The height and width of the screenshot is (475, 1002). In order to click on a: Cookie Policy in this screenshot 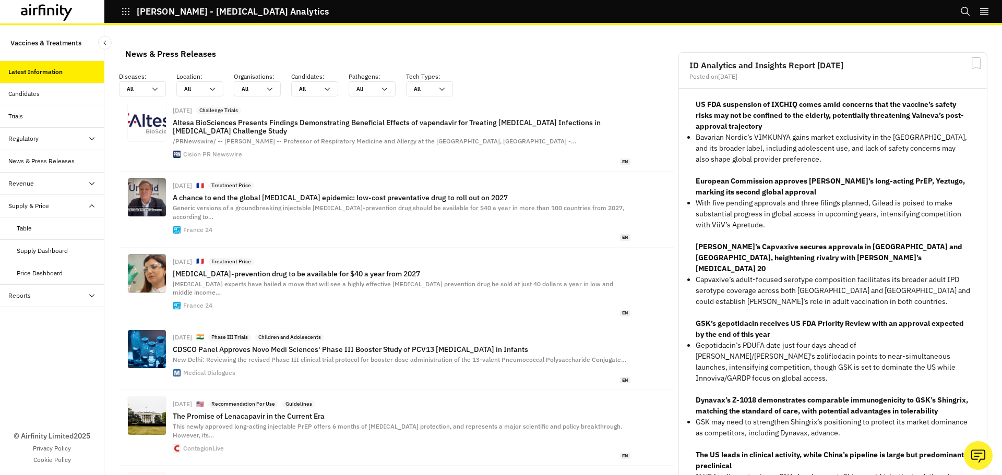, I will do `click(52, 460)`.